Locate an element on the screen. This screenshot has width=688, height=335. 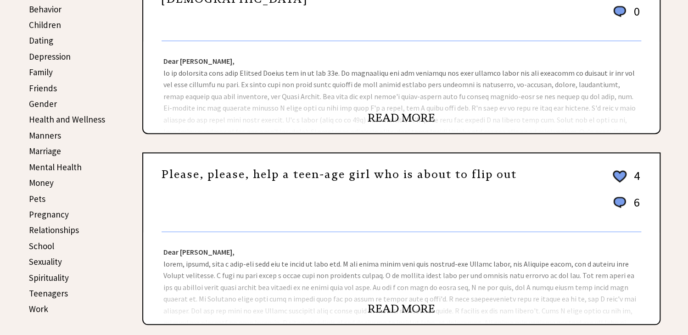
td: 4 is located at coordinates (635, 181).